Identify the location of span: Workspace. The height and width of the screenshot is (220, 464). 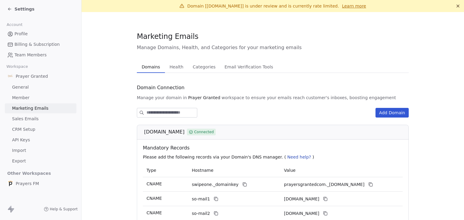
(17, 67).